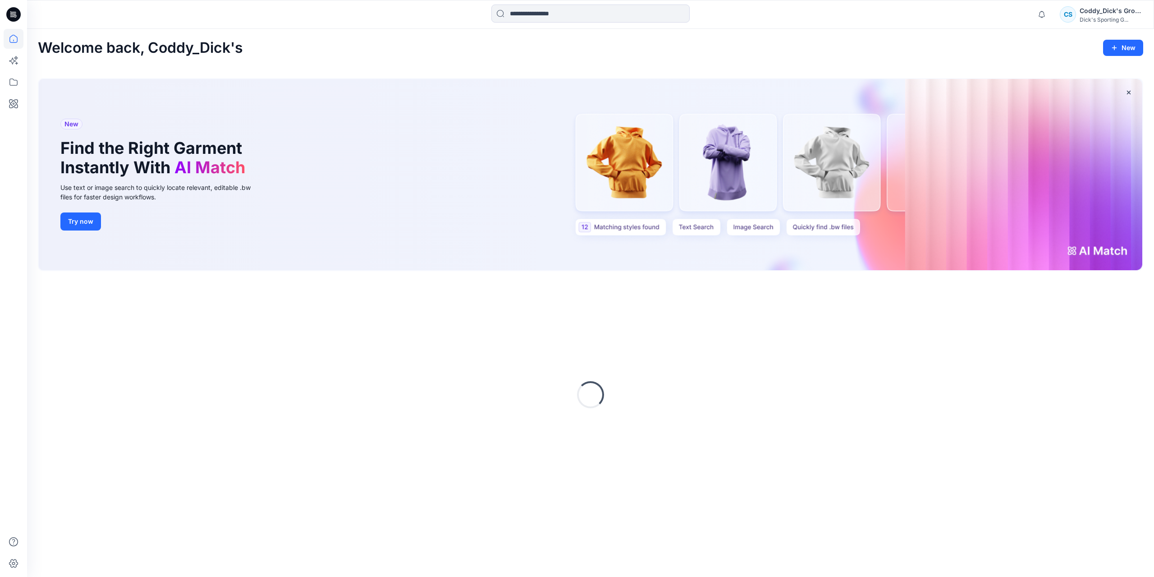  What do you see at coordinates (71, 124) in the screenshot?
I see `span: New` at bounding box center [71, 124].